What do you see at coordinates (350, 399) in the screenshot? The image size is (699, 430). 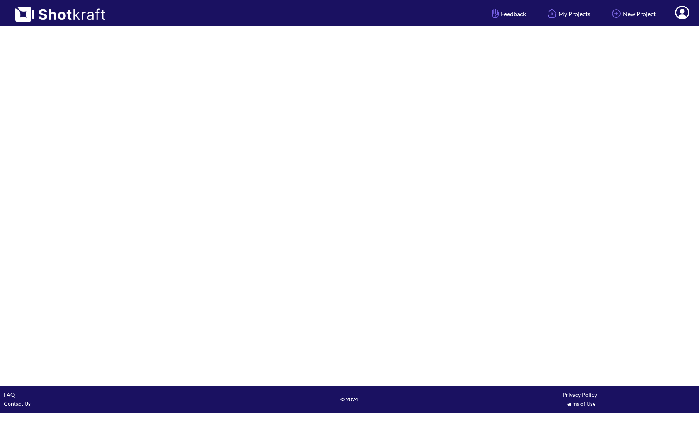 I see `span: © 2024` at bounding box center [350, 399].